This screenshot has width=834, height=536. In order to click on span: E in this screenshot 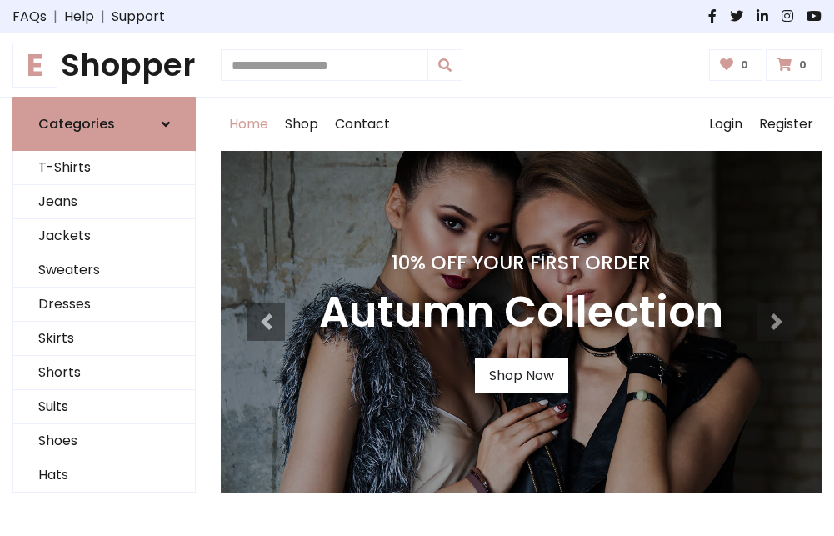, I will do `click(35, 65)`.